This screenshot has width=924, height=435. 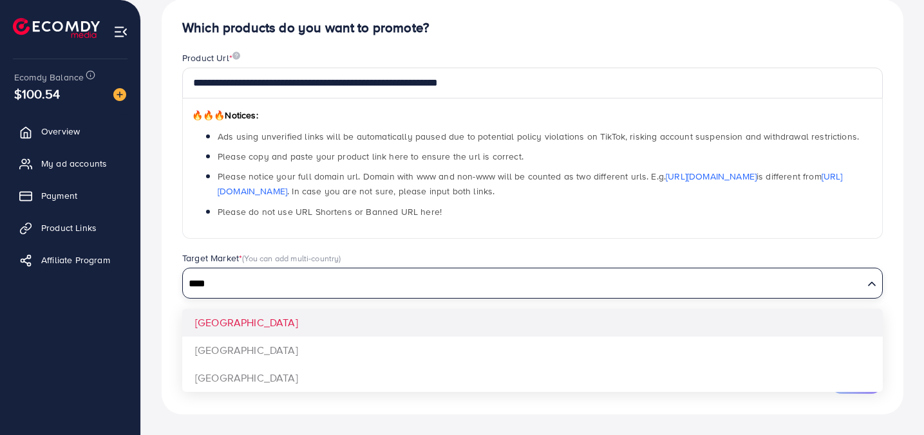 I want to click on a: Payment, so click(x=70, y=196).